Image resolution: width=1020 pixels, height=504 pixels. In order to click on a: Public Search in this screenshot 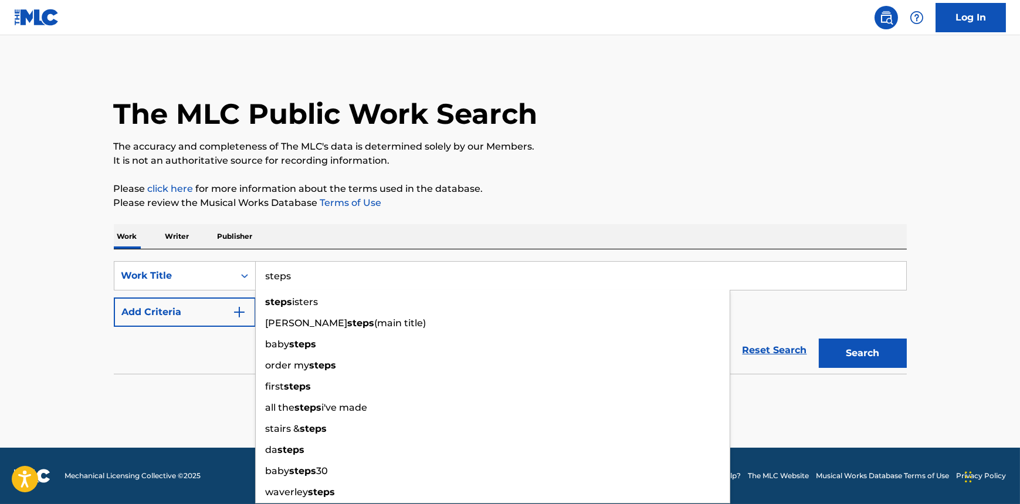, I will do `click(887, 18)`.